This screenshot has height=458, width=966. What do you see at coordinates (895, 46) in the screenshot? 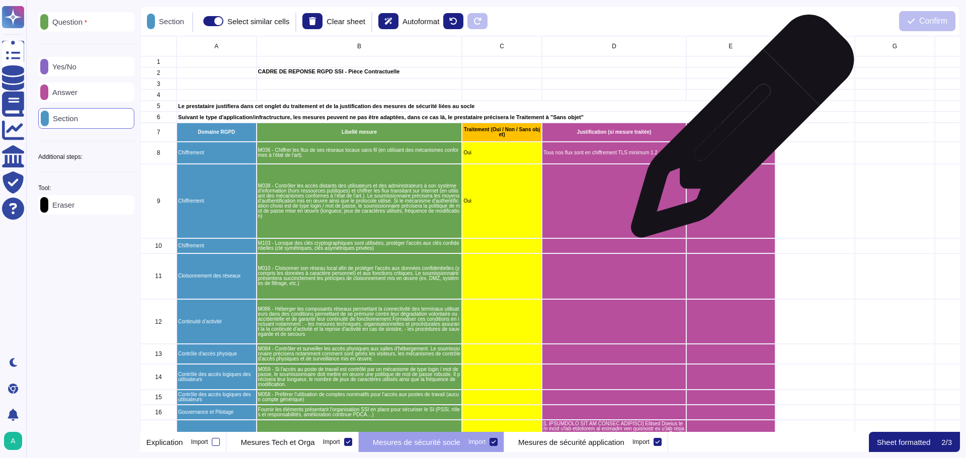
I see `span: G` at bounding box center [895, 46].